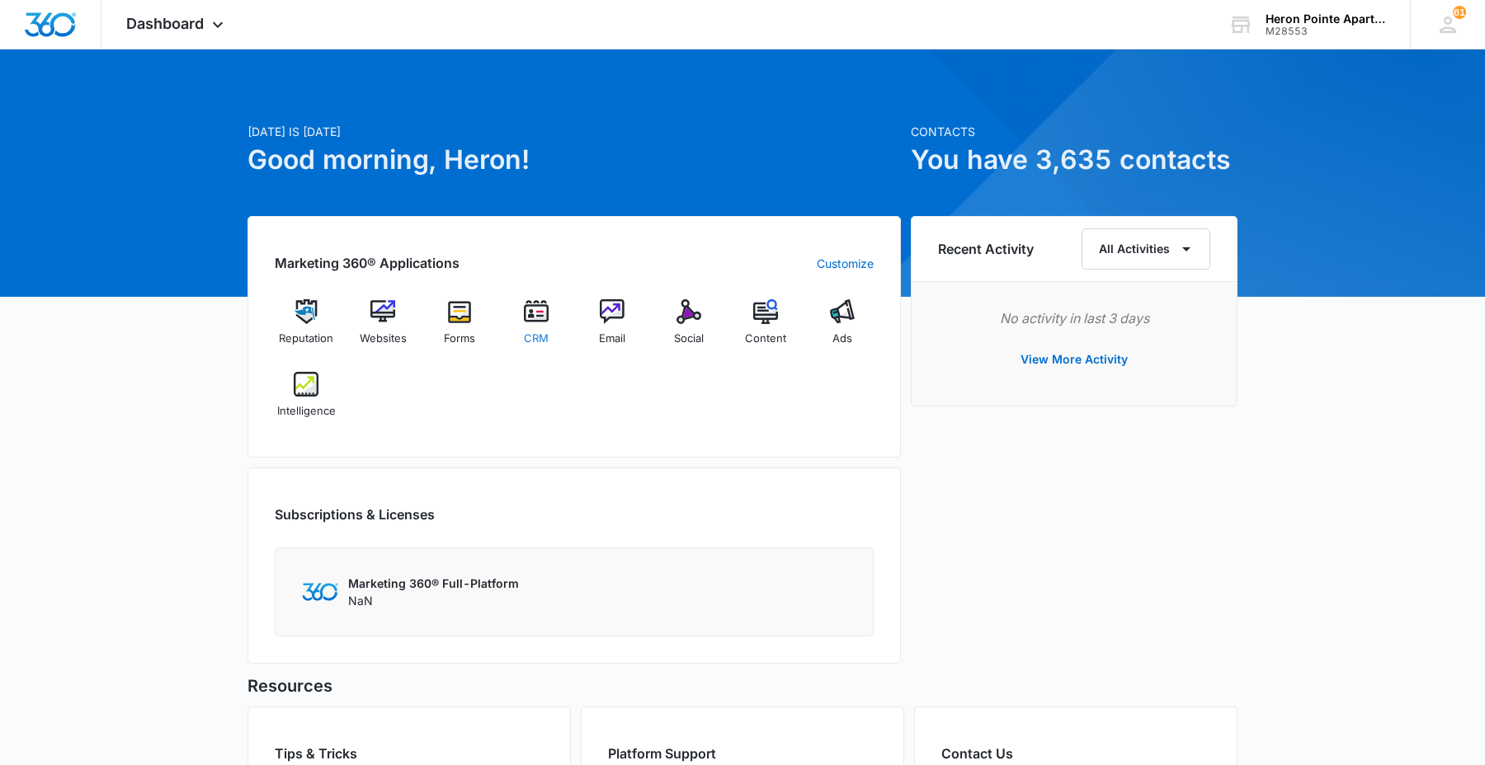 This screenshot has height=765, width=1485. What do you see at coordinates (574, 160) in the screenshot?
I see `h1: Good morning, Heron!` at bounding box center [574, 160].